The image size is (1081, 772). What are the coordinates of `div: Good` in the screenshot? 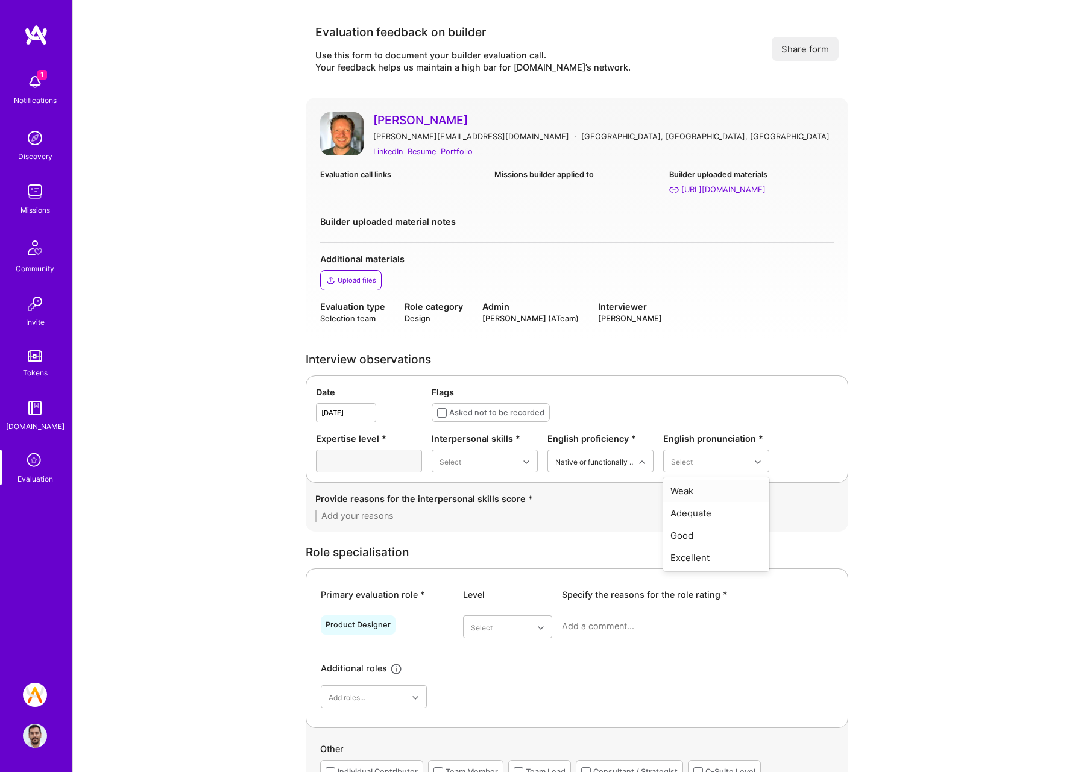 It's located at (716, 535).